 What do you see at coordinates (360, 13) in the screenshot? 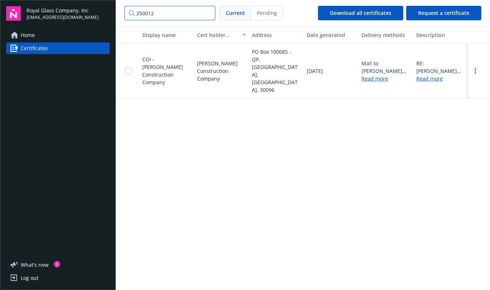
I see `button: Download all certificates` at bounding box center [360, 13].